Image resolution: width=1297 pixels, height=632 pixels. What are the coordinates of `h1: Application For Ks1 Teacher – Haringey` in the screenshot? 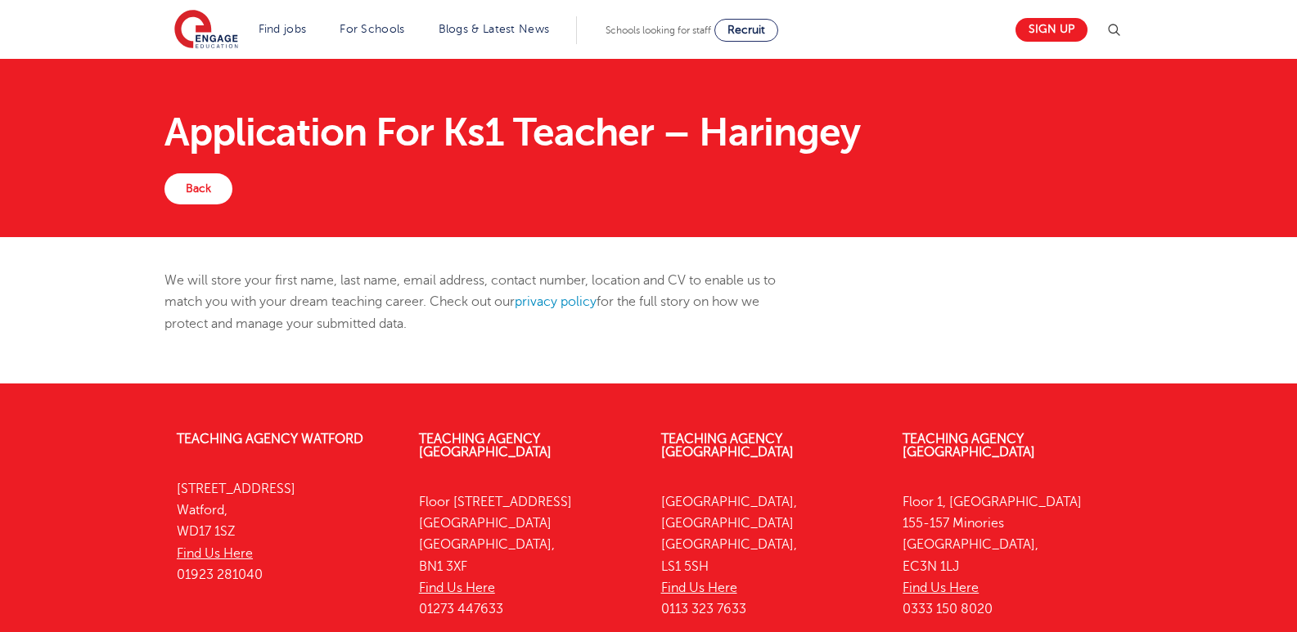 It's located at (648, 133).